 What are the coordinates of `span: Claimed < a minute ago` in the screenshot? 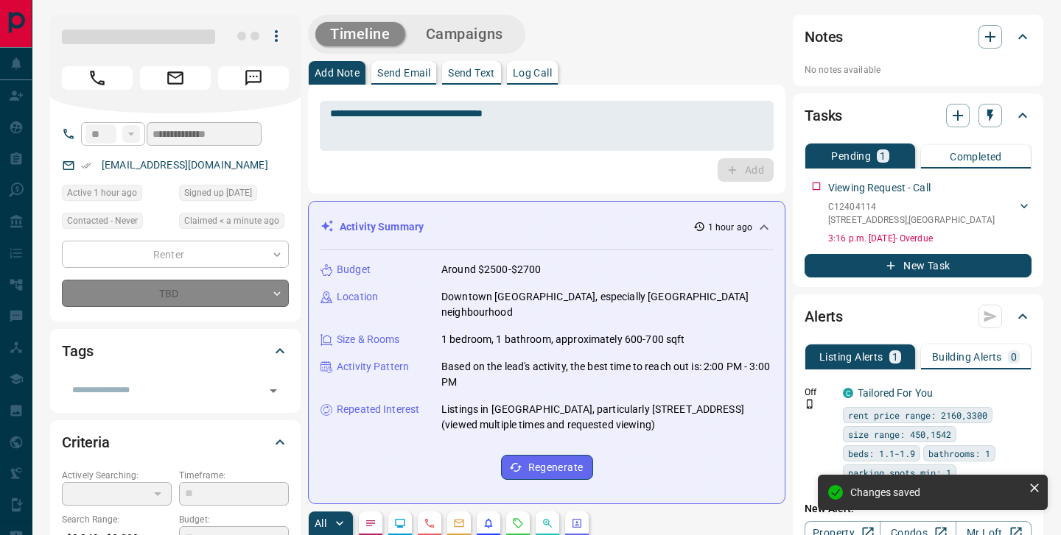 It's located at (231, 221).